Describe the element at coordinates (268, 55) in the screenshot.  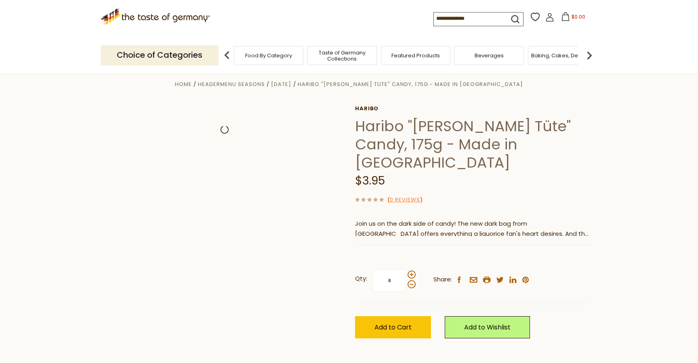
I see `span: Food By Category` at that location.